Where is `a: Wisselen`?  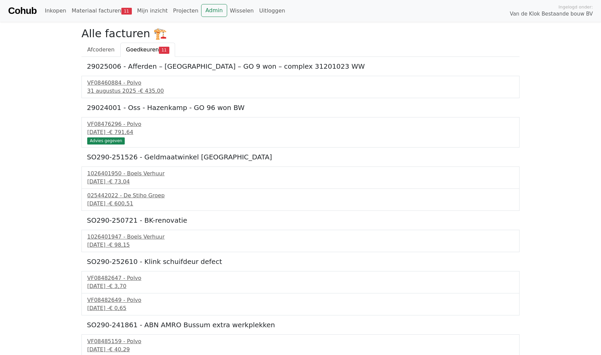
a: Wisselen is located at coordinates (242, 11).